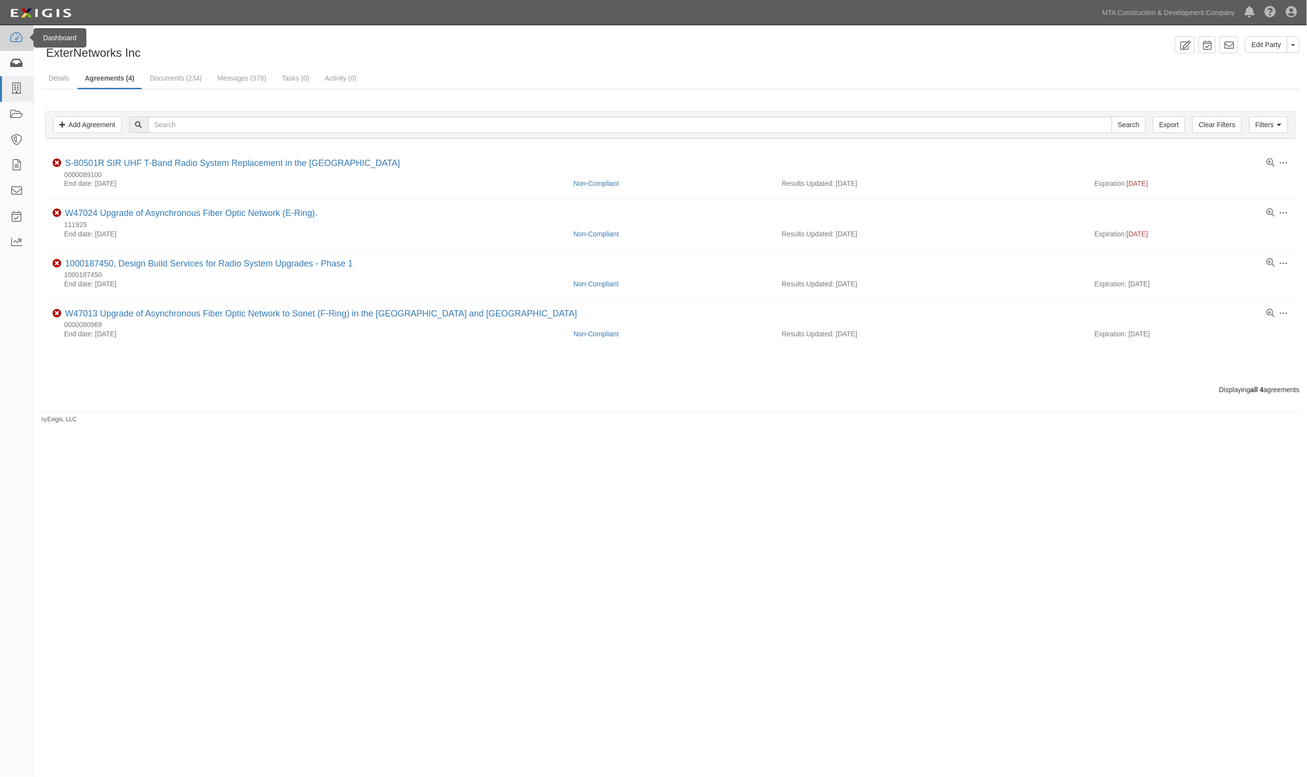 Image resolution: width=1307 pixels, height=777 pixels. I want to click on div: Dashboard, so click(60, 38).